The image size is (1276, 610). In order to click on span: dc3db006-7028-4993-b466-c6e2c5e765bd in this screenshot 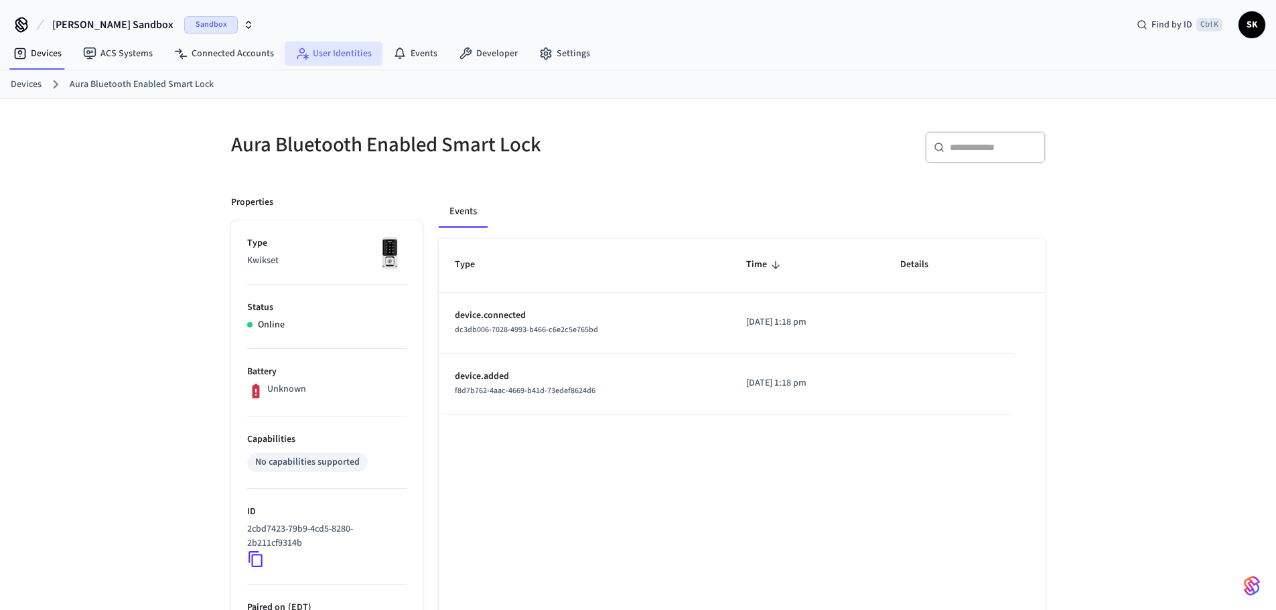, I will do `click(527, 330)`.